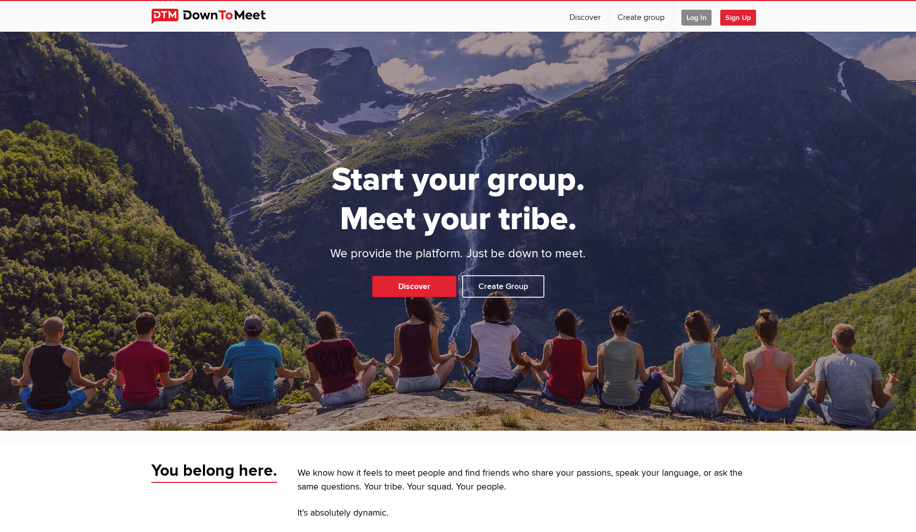 The image size is (916, 532). Describe the element at coordinates (216, 16) in the screenshot. I see `img: DownToMeet` at that location.